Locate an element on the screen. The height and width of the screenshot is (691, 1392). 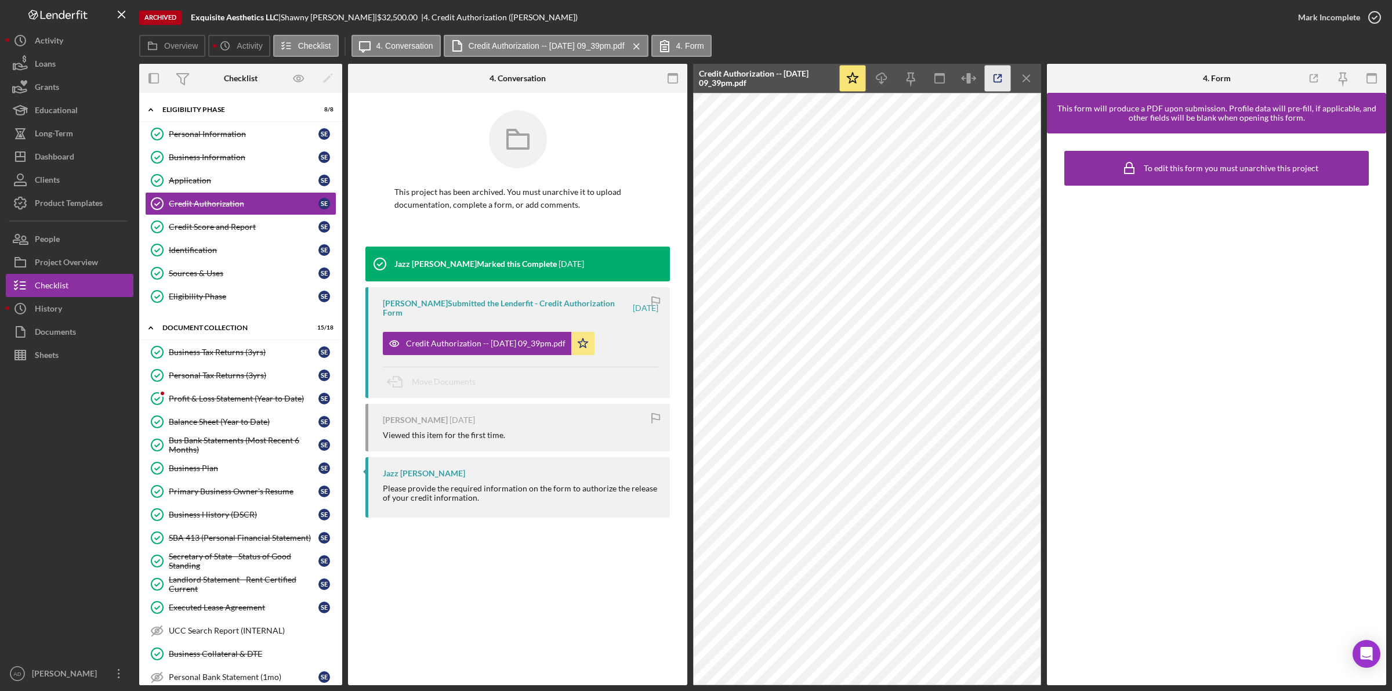
button: Move Documents is located at coordinates (435, 382).